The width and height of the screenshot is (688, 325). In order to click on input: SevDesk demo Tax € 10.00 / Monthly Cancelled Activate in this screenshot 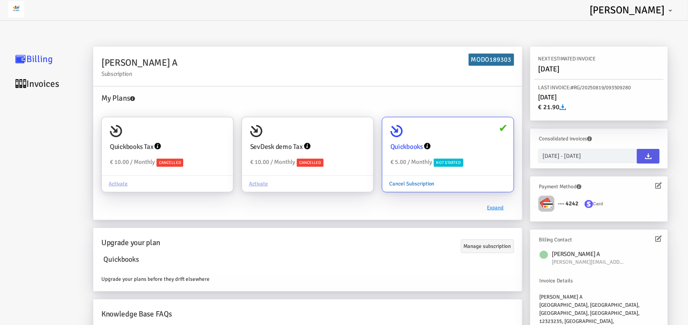, I will do `click(363, 129)`.